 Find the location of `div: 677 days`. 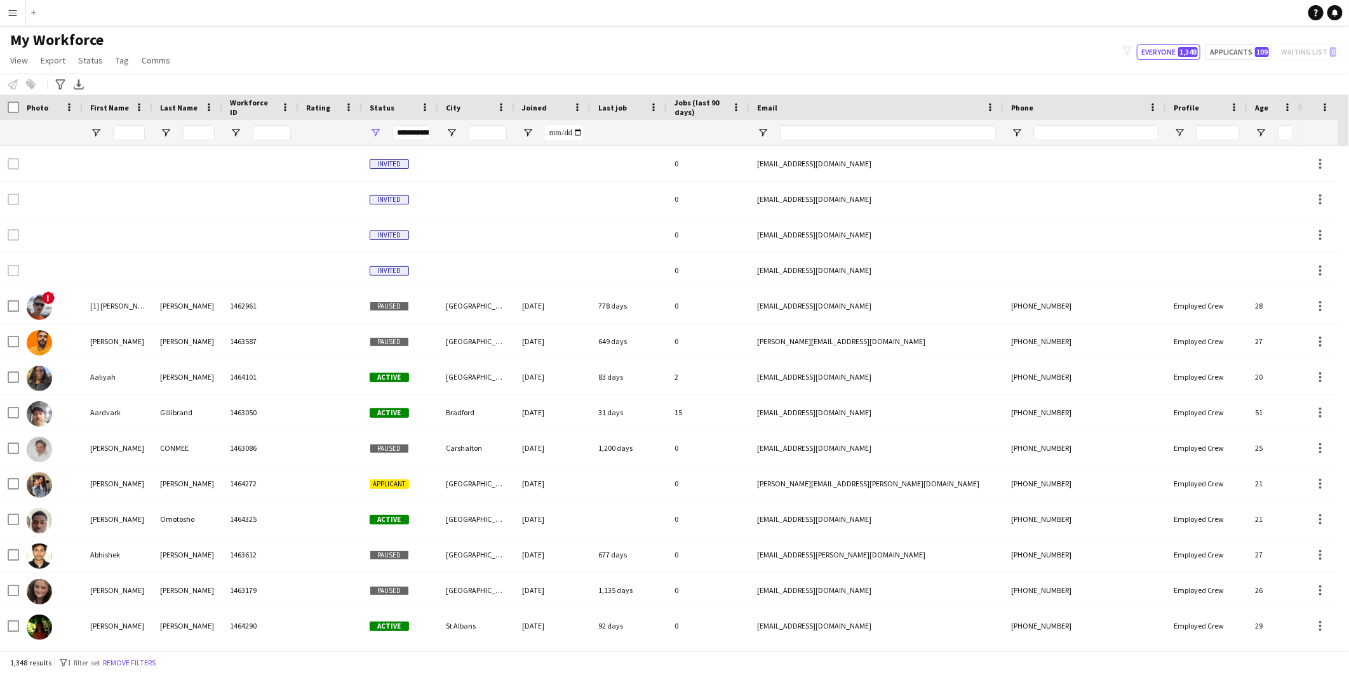

div: 677 days is located at coordinates (629, 554).